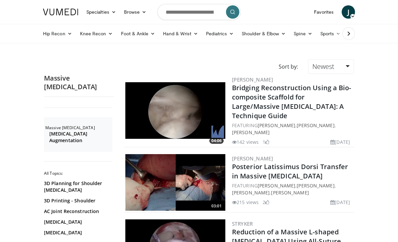 This screenshot has width=398, height=242. Describe the element at coordinates (199, 12) in the screenshot. I see `input: Search topics, interventions` at that location.